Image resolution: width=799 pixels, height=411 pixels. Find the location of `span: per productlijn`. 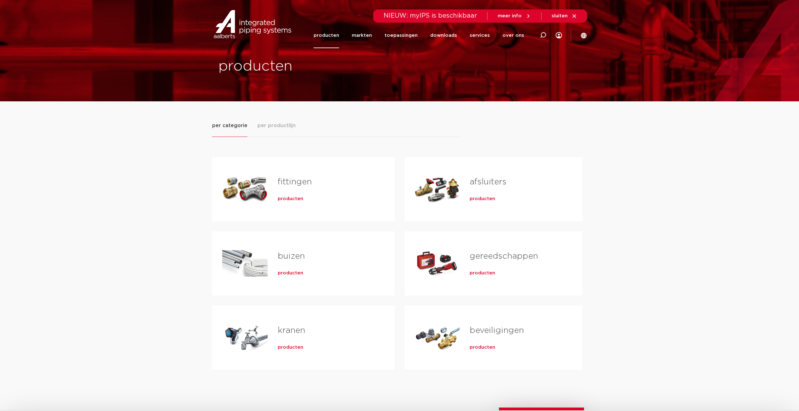

span: per productlijn is located at coordinates (276, 126).